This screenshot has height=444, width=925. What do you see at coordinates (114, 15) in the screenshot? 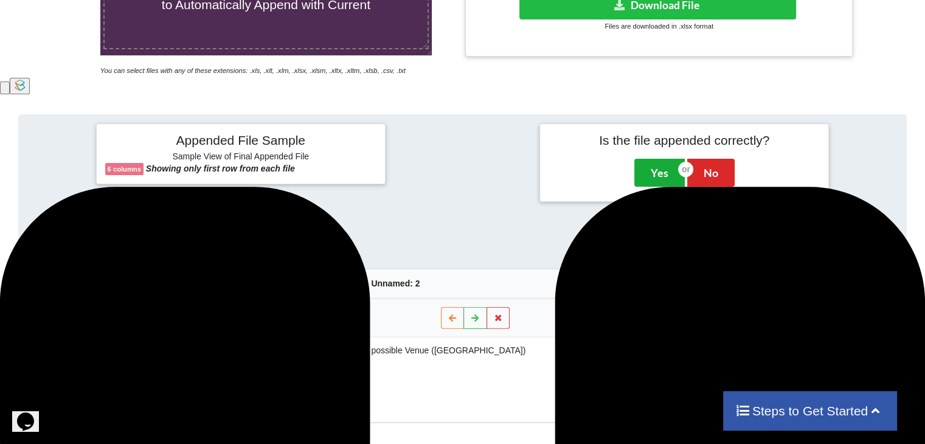
I see `div: Welcome to our site, if you need help simply reply to this message, we are online and ready to help.` at bounding box center [114, 15].